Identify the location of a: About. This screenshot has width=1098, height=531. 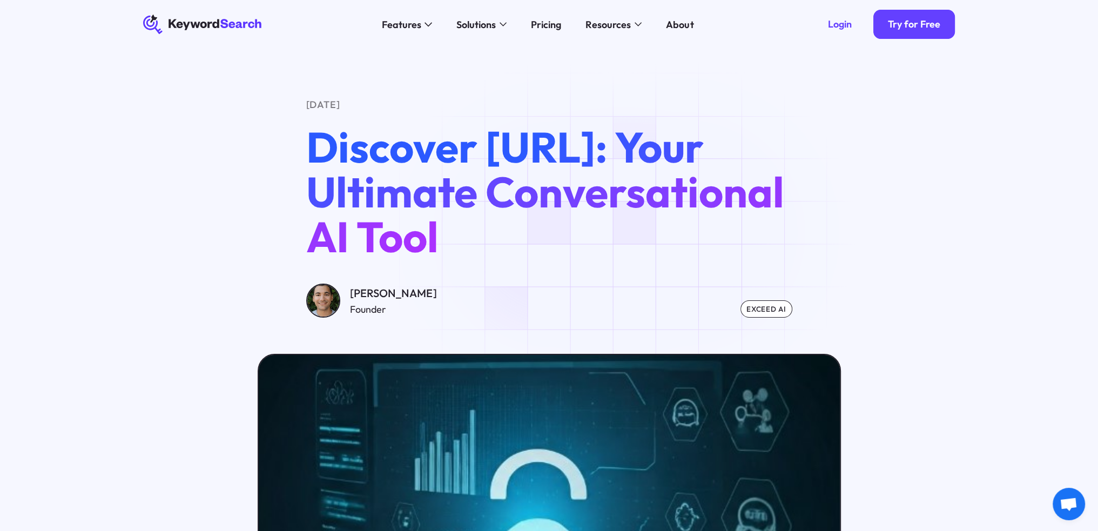
(680, 24).